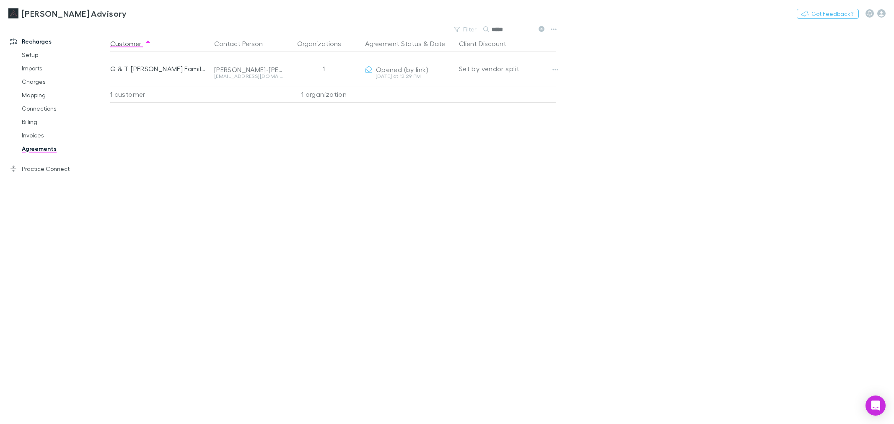 The height and width of the screenshot is (424, 894). Describe the element at coordinates (65, 135) in the screenshot. I see `a: Invoices` at that location.